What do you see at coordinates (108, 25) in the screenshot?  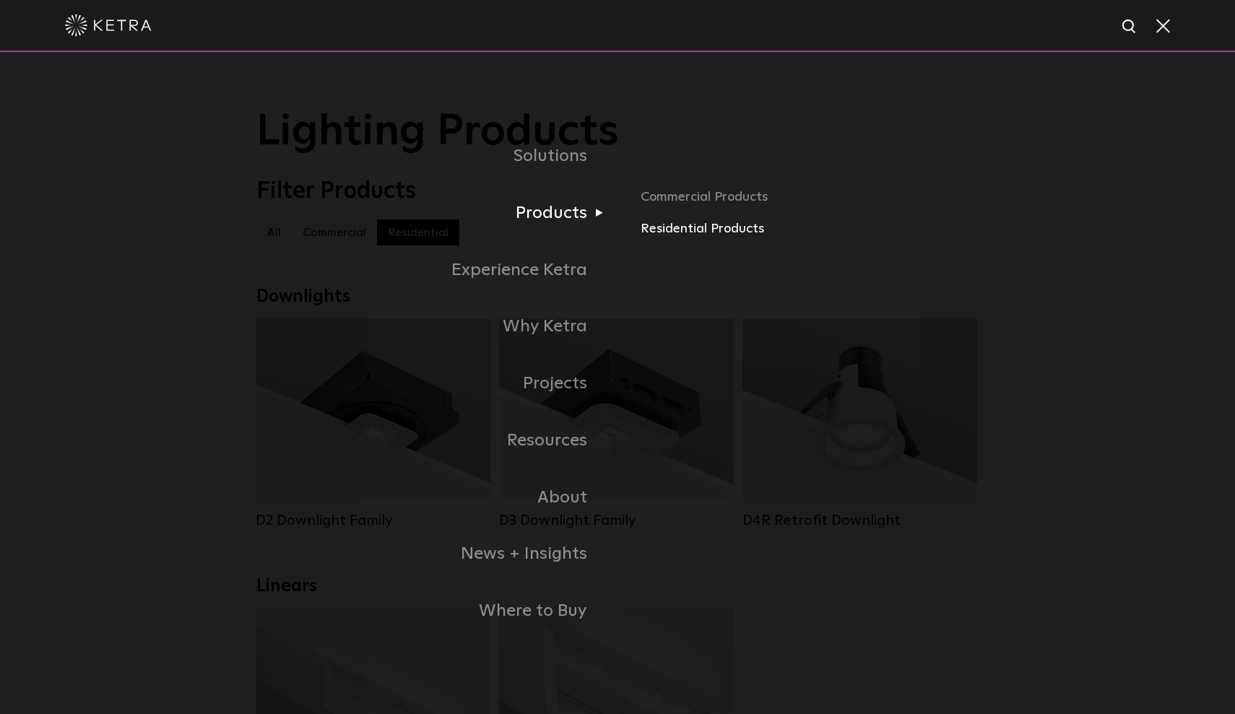 I see `img: ketra-logo-2019-white` at bounding box center [108, 25].